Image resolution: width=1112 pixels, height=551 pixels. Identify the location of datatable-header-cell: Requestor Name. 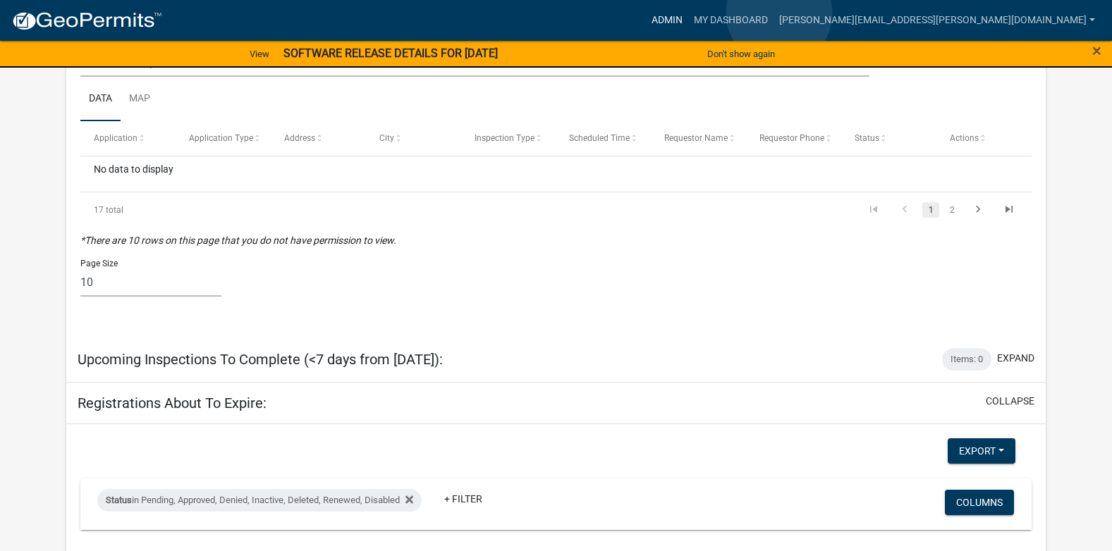
(698, 138).